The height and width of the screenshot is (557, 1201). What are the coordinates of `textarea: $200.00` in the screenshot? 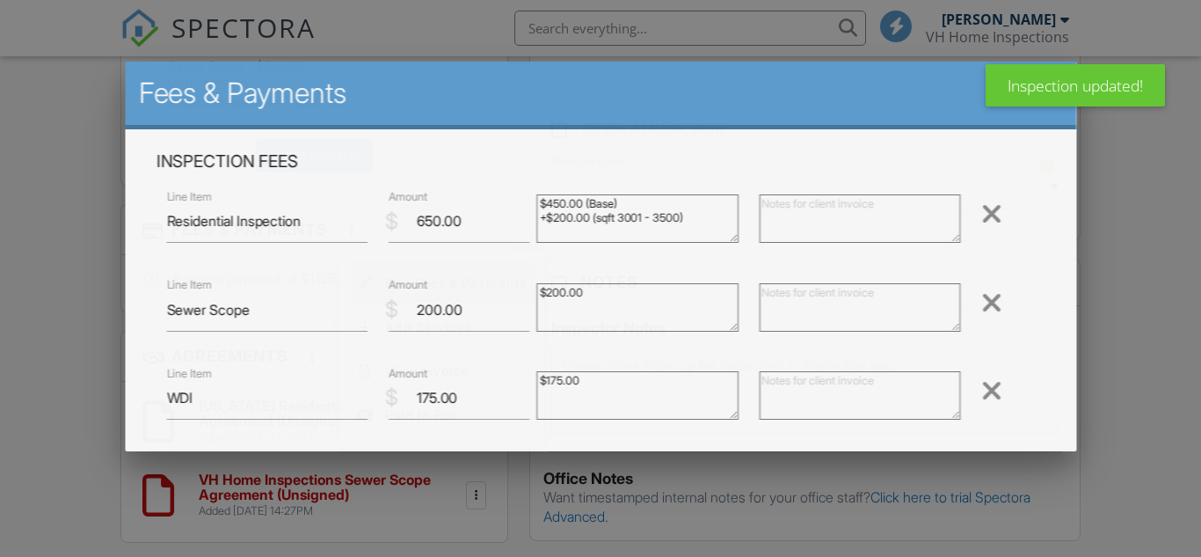 It's located at (638, 306).